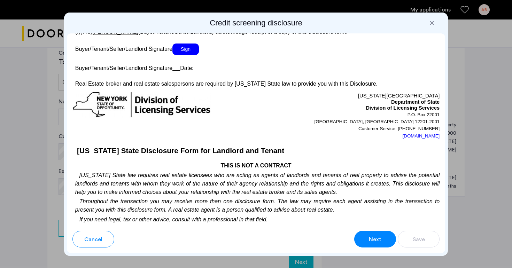  I want to click on span: Sign, so click(186, 49).